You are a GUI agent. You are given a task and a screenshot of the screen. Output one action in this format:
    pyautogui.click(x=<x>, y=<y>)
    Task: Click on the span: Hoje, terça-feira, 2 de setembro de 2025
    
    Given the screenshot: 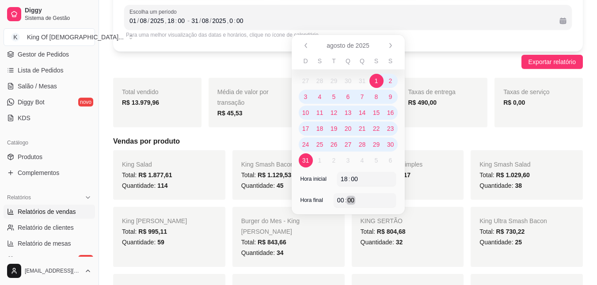 What is the action you would take?
    pyautogui.click(x=334, y=160)
    